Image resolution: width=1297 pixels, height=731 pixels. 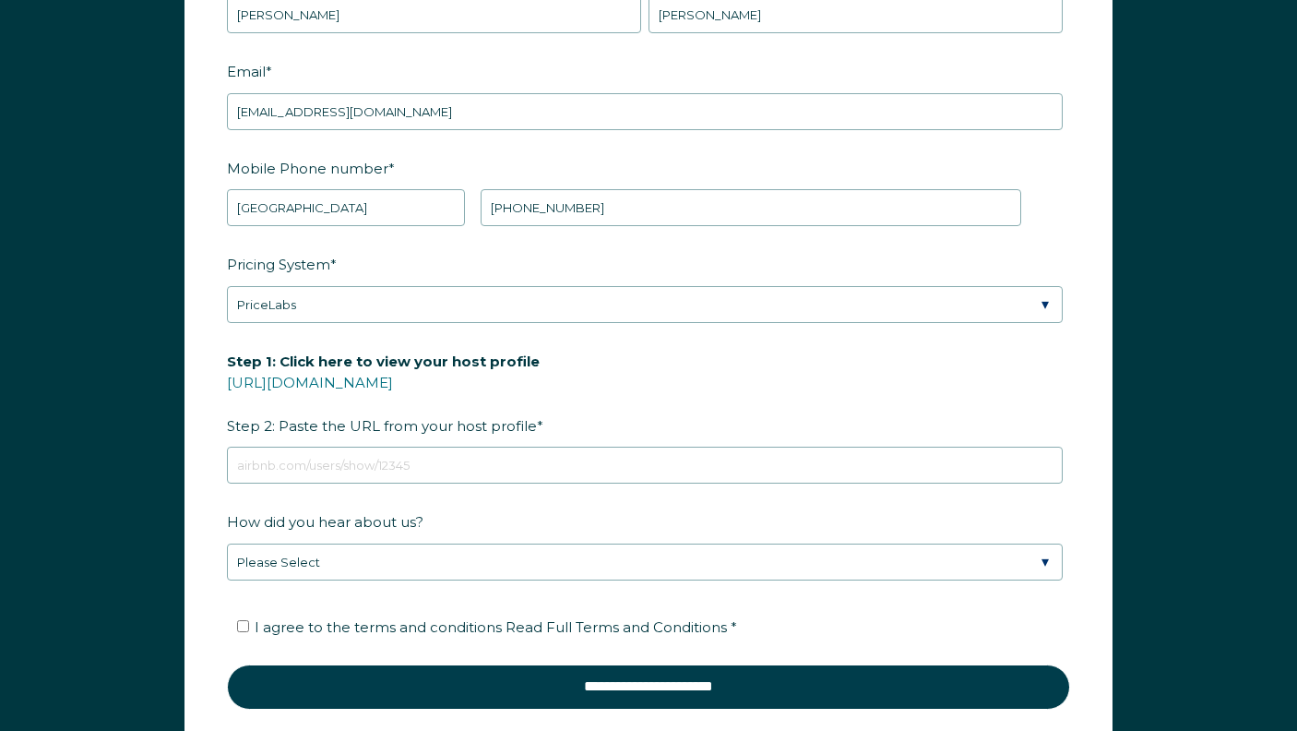 I want to click on span: Mobile Phone number, so click(x=307, y=168).